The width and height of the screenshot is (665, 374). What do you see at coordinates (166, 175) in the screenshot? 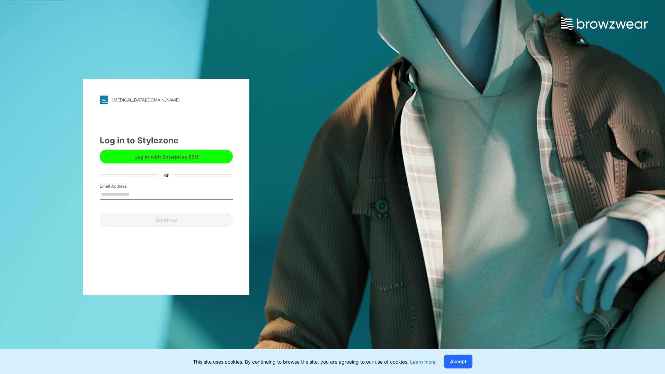
I see `div: or` at bounding box center [166, 175].